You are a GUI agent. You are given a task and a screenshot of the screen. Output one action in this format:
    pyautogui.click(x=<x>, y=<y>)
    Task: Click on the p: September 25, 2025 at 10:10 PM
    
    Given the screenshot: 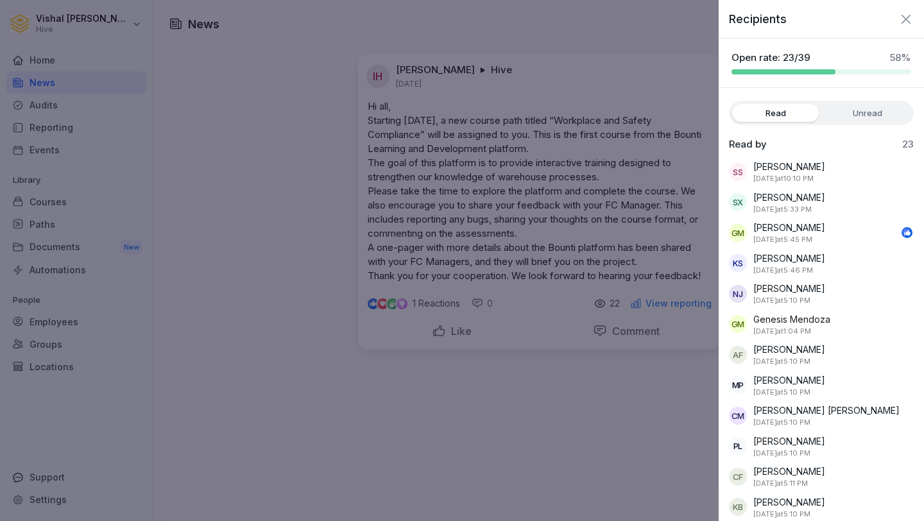 What is the action you would take?
    pyautogui.click(x=783, y=178)
    